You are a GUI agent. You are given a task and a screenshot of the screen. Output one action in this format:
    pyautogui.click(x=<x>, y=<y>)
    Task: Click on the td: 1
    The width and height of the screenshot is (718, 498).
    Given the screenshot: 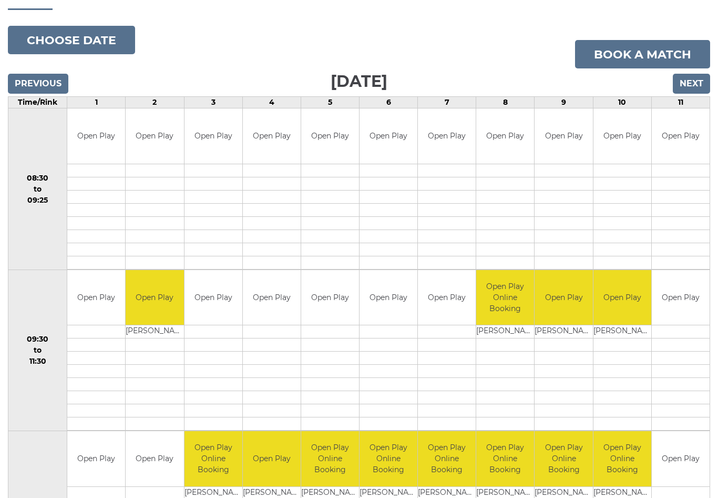 What is the action you would take?
    pyautogui.click(x=96, y=103)
    